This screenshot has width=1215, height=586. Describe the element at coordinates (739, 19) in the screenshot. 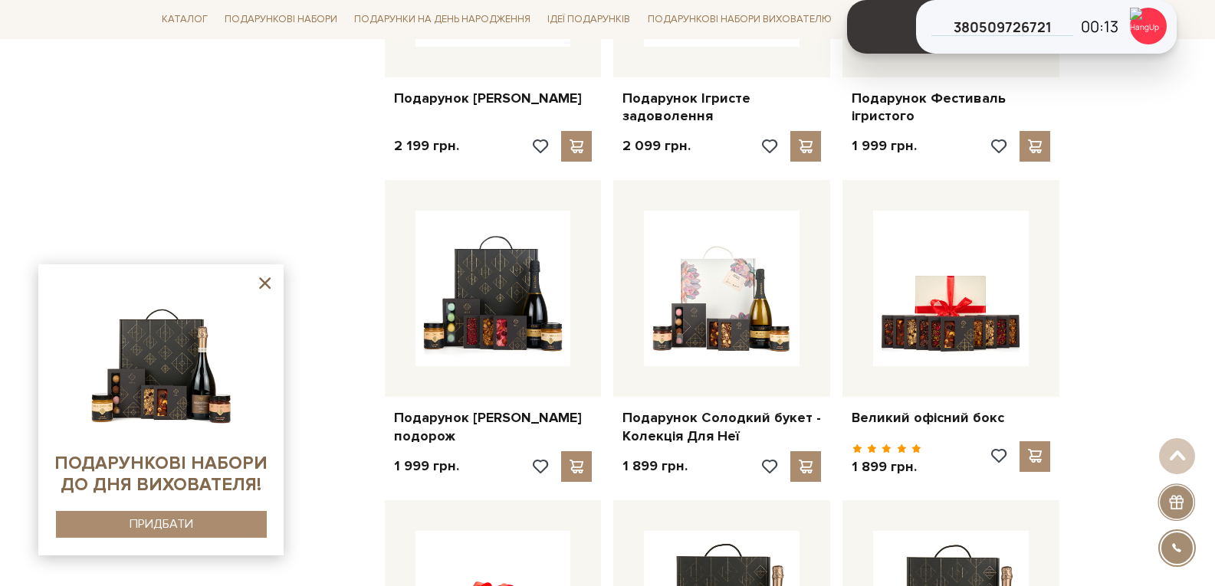

I see `a: Подарункові набори вихователю` at that location.